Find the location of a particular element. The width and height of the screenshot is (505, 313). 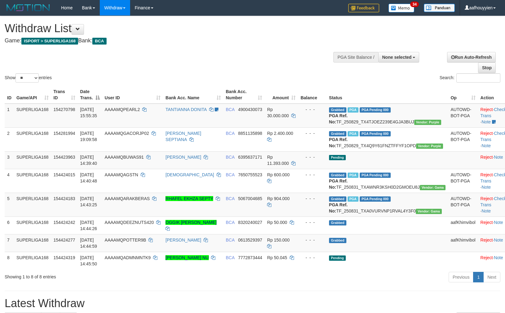

span: Copy 5067004685 to clipboard is located at coordinates (250, 199).